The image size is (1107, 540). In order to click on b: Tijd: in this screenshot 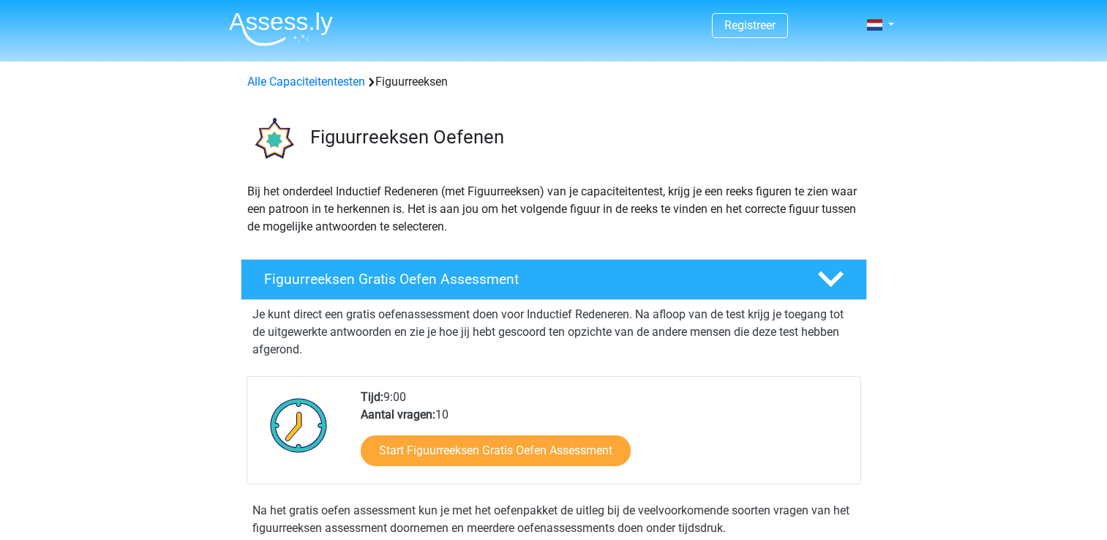, I will do `click(372, 397)`.